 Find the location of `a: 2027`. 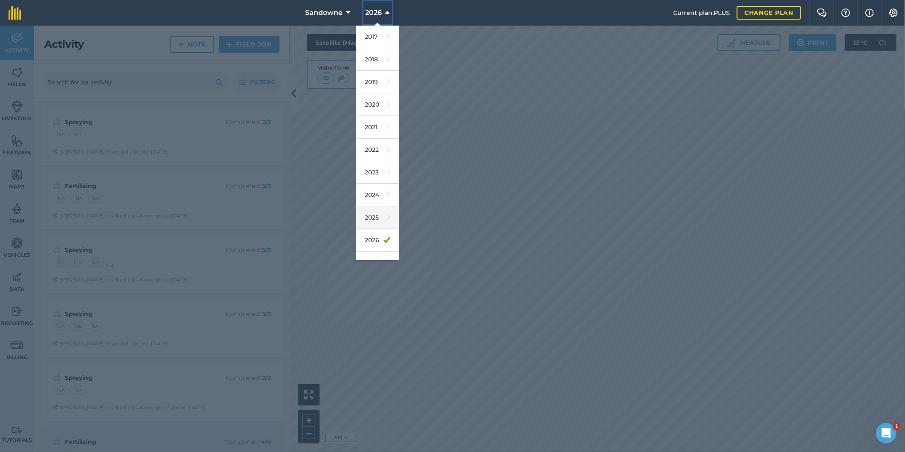

a: 2027 is located at coordinates (378, 262).